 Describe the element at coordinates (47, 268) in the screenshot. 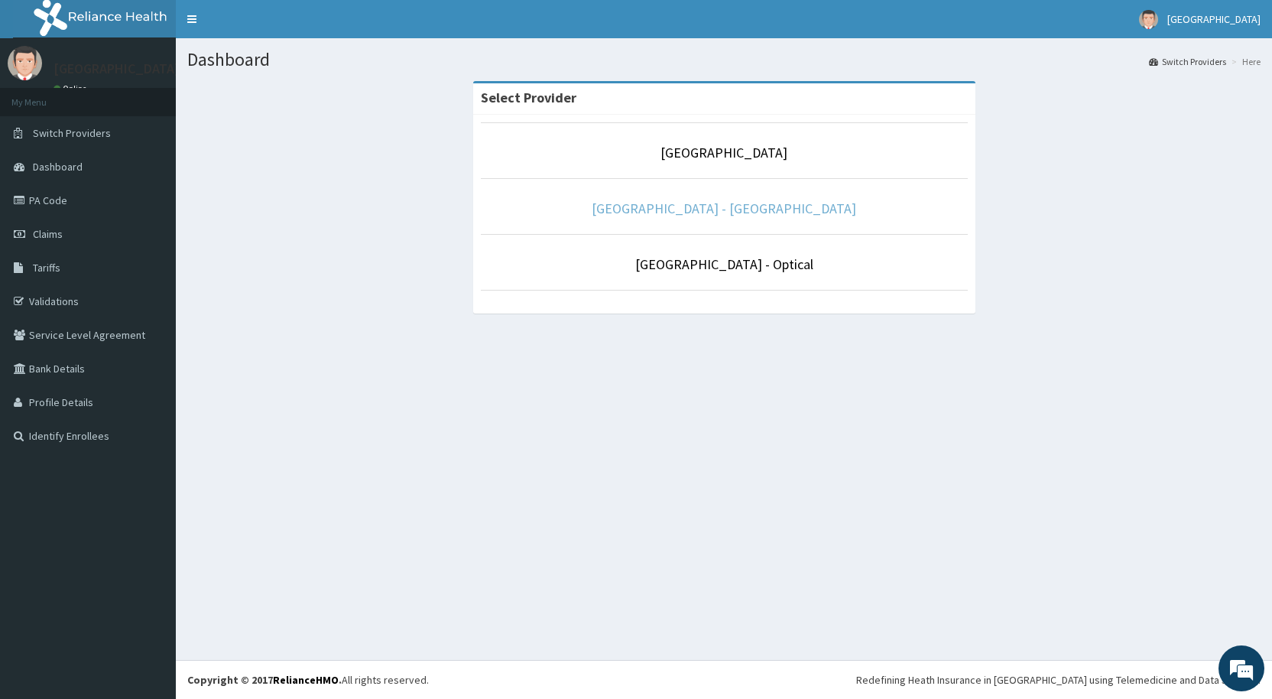

I see `span: Tariffs` at that location.